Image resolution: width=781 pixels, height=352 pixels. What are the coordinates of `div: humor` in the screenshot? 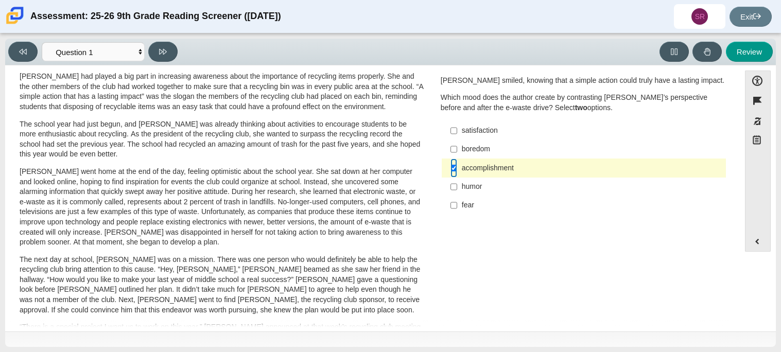 It's located at (592, 187).